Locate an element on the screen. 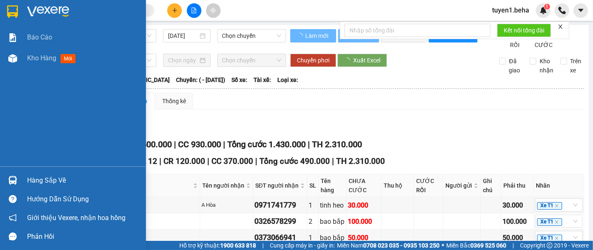  th: CHƯA CƯỚC is located at coordinates (364, 186).